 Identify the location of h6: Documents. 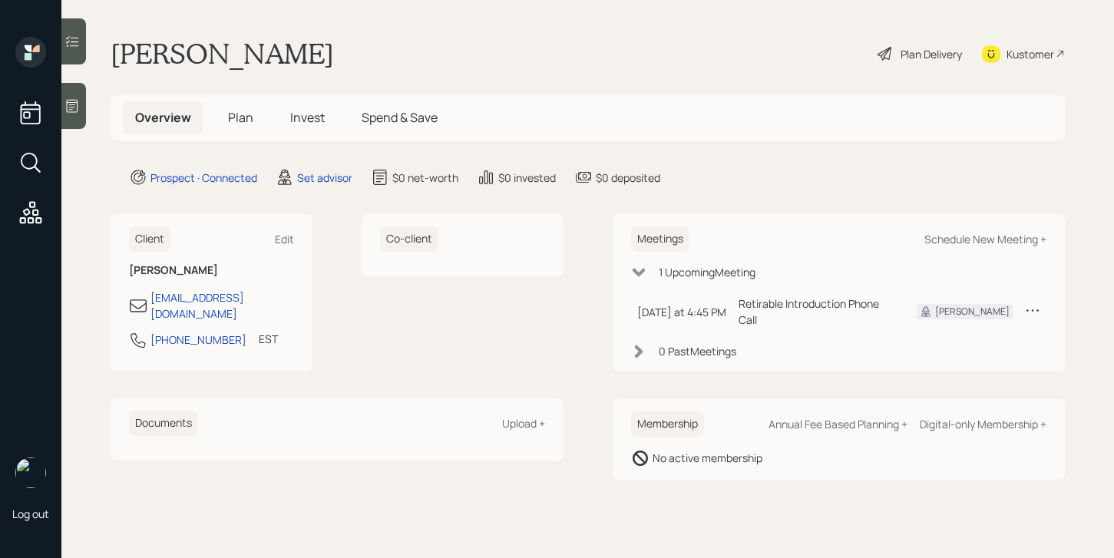
(164, 423).